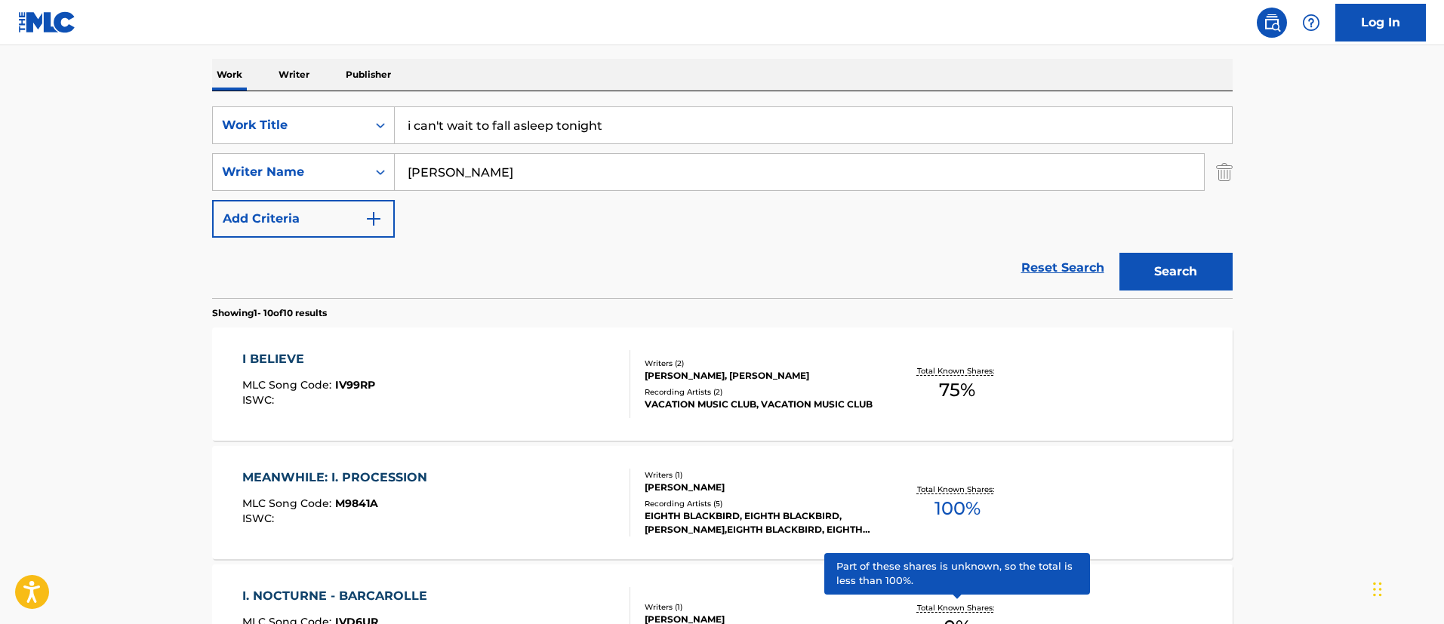 The height and width of the screenshot is (624, 1444). I want to click on div: VACATION MUSIC CLUB, VACATION MUSIC CLUB, so click(759, 405).